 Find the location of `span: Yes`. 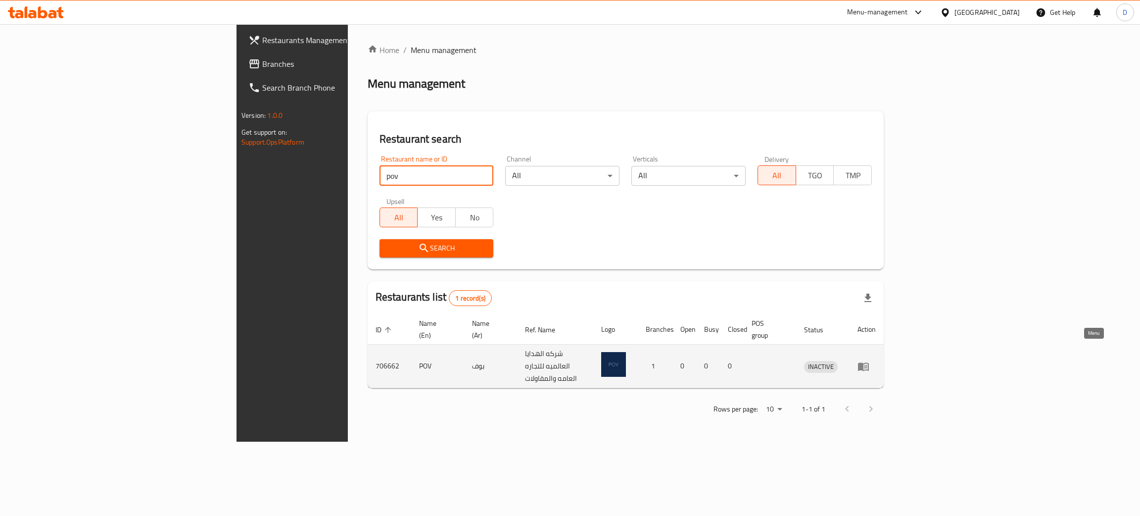

span: Yes is located at coordinates (436, 217).